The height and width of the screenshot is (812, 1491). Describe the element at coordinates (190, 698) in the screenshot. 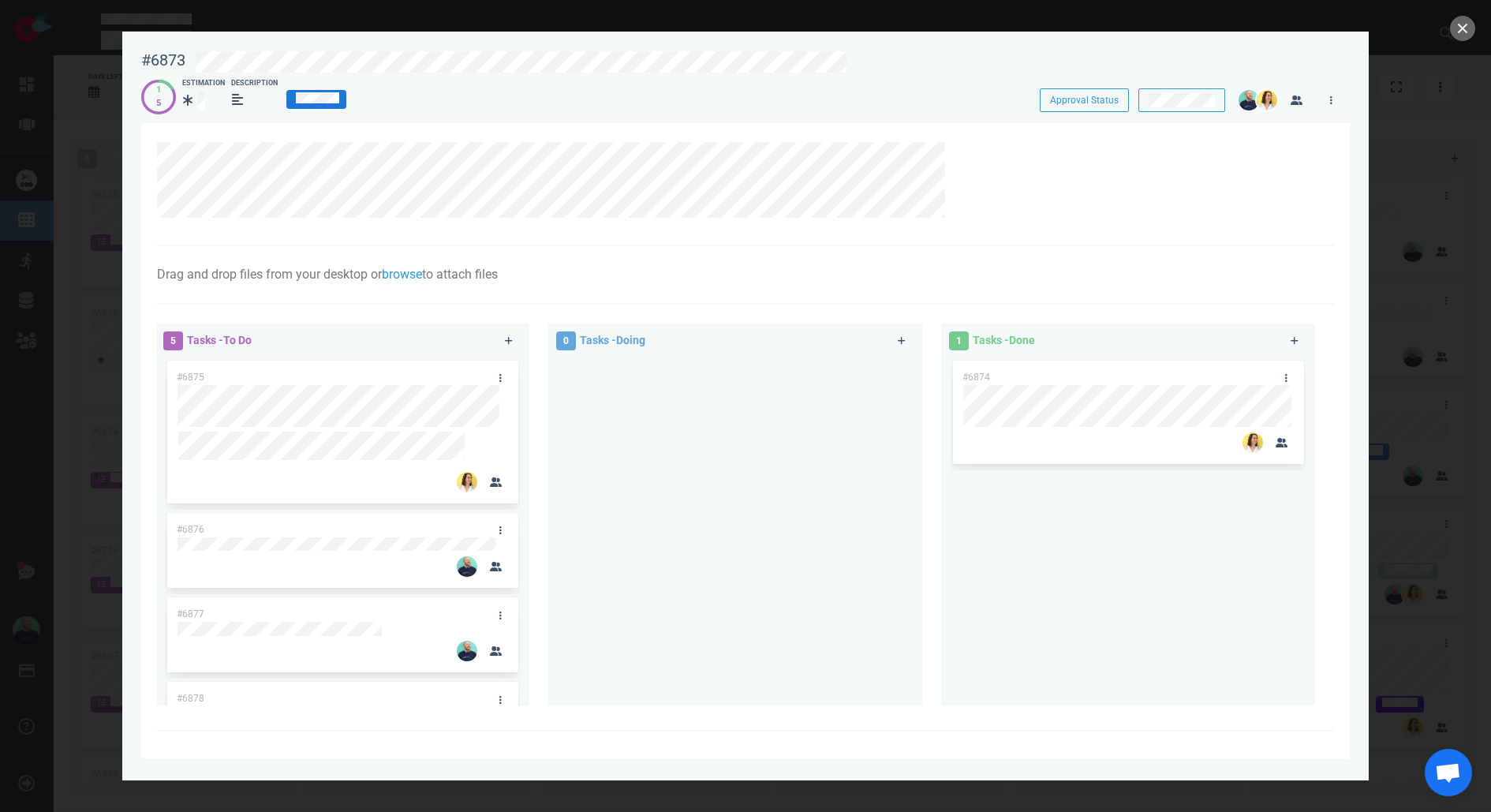

I see `span: #6878` at that location.